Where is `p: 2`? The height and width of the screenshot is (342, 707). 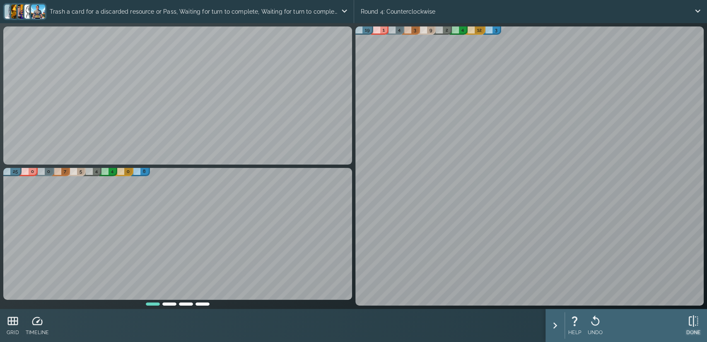
p: 2 is located at coordinates (446, 30).